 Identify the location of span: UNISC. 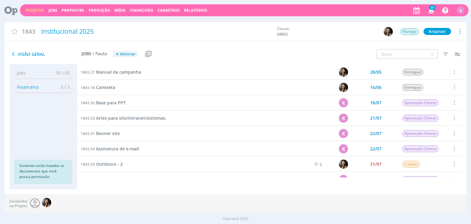
(300, 34).